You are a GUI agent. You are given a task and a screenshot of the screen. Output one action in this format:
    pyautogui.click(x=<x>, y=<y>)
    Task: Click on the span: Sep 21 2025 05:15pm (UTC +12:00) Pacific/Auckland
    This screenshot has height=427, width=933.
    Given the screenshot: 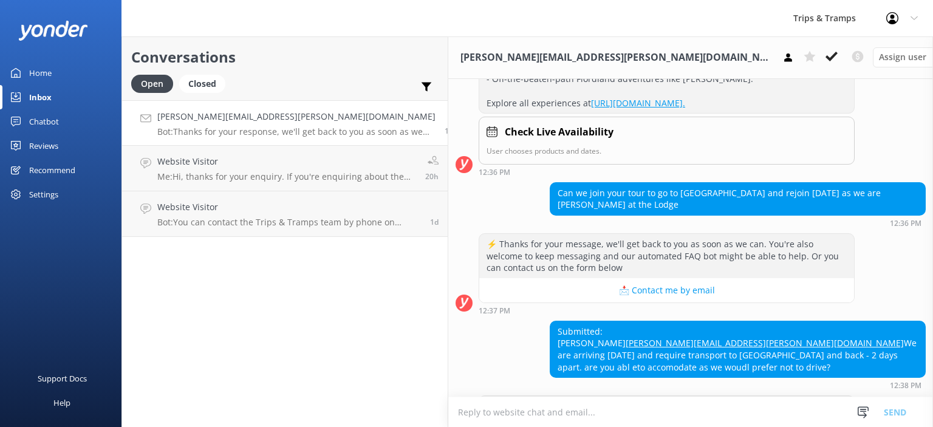 What is the action you would take?
    pyautogui.click(x=432, y=176)
    